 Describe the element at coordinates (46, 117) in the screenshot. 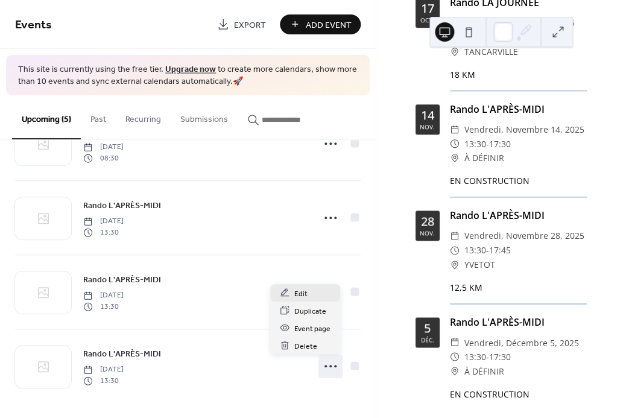

I see `button: Upcoming (5)` at that location.